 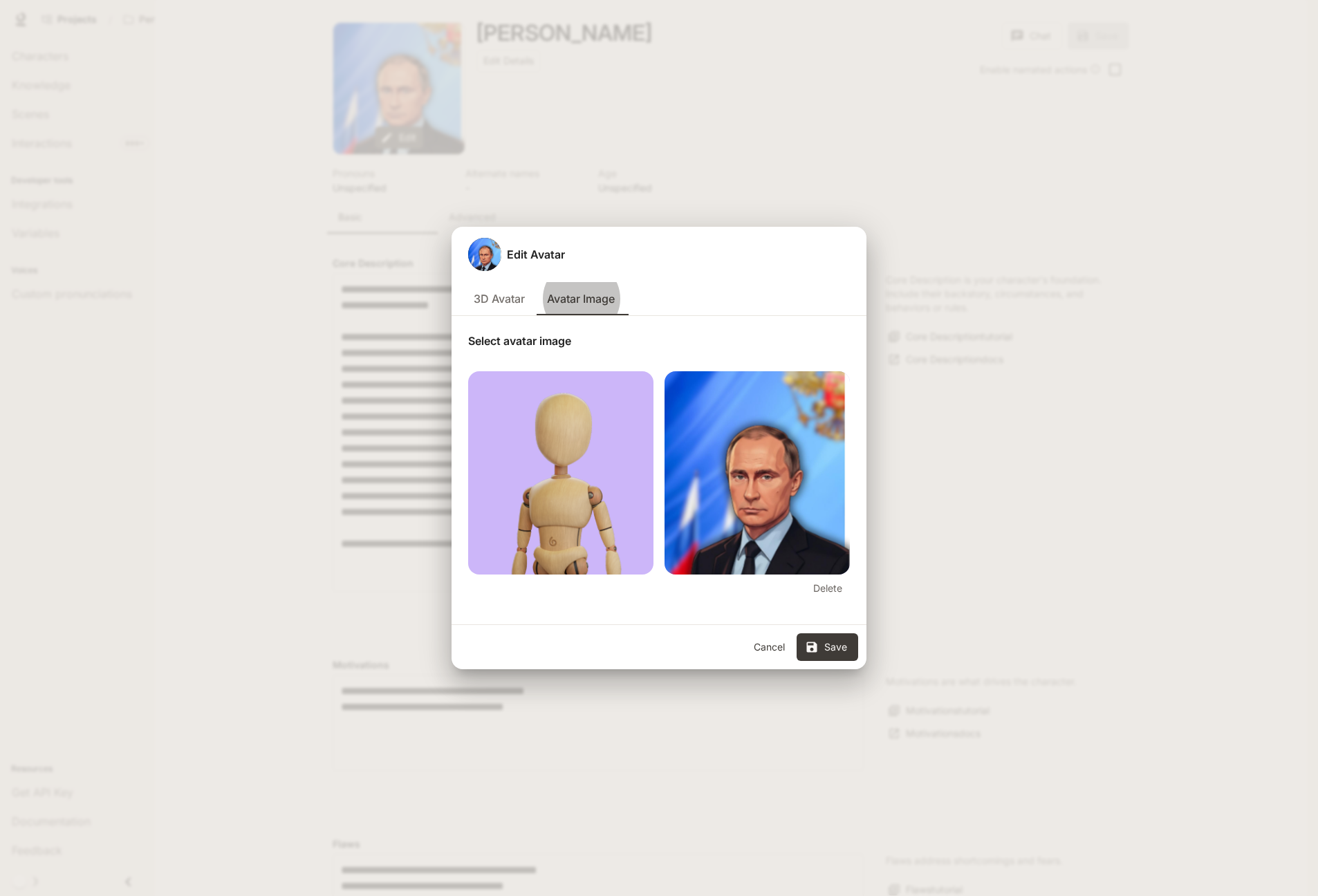 What do you see at coordinates (535, 254) in the screenshot?
I see `h5: Edit Avatar` at bounding box center [535, 254].